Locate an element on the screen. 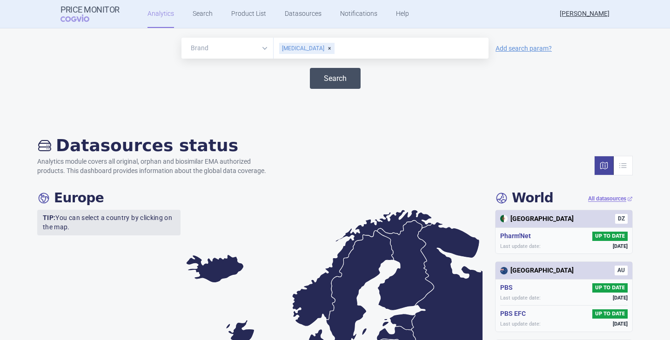 The width and height of the screenshot is (670, 340). p: You can select a country by clicking on the map. is located at coordinates (109, 222).